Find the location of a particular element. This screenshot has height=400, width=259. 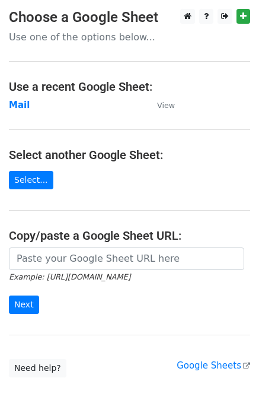

h4: Copy/paste a Google Sheet URL: is located at coordinates (129, 236).